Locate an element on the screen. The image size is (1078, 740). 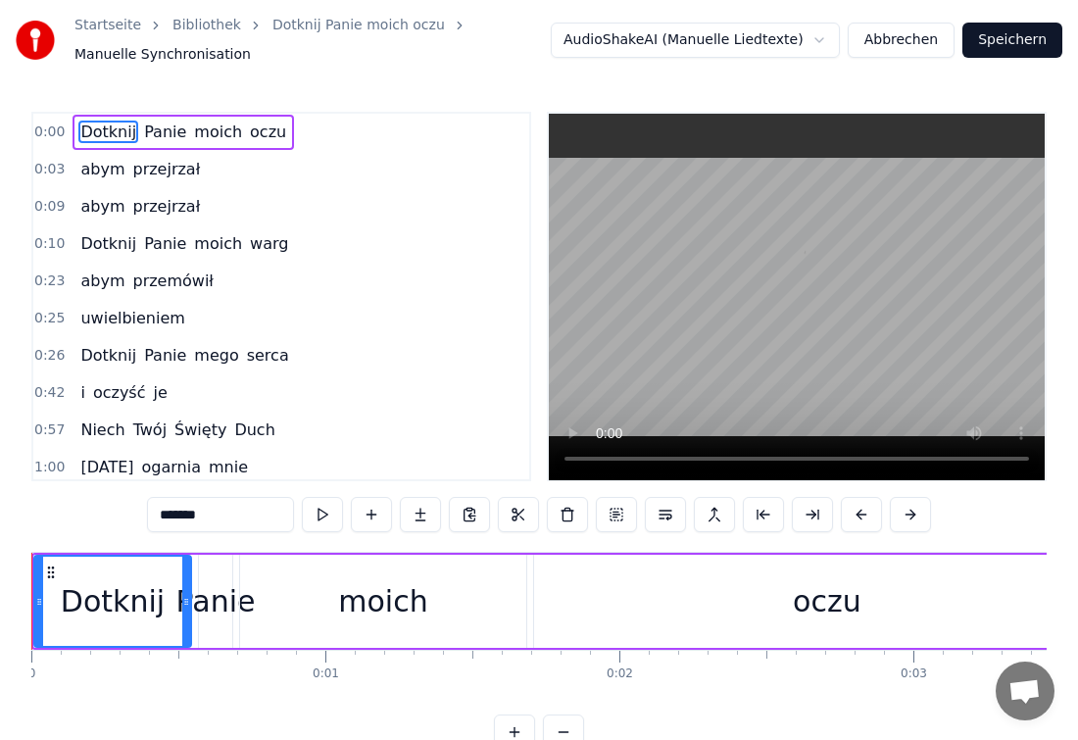
span: 0:03 is located at coordinates (49, 169).